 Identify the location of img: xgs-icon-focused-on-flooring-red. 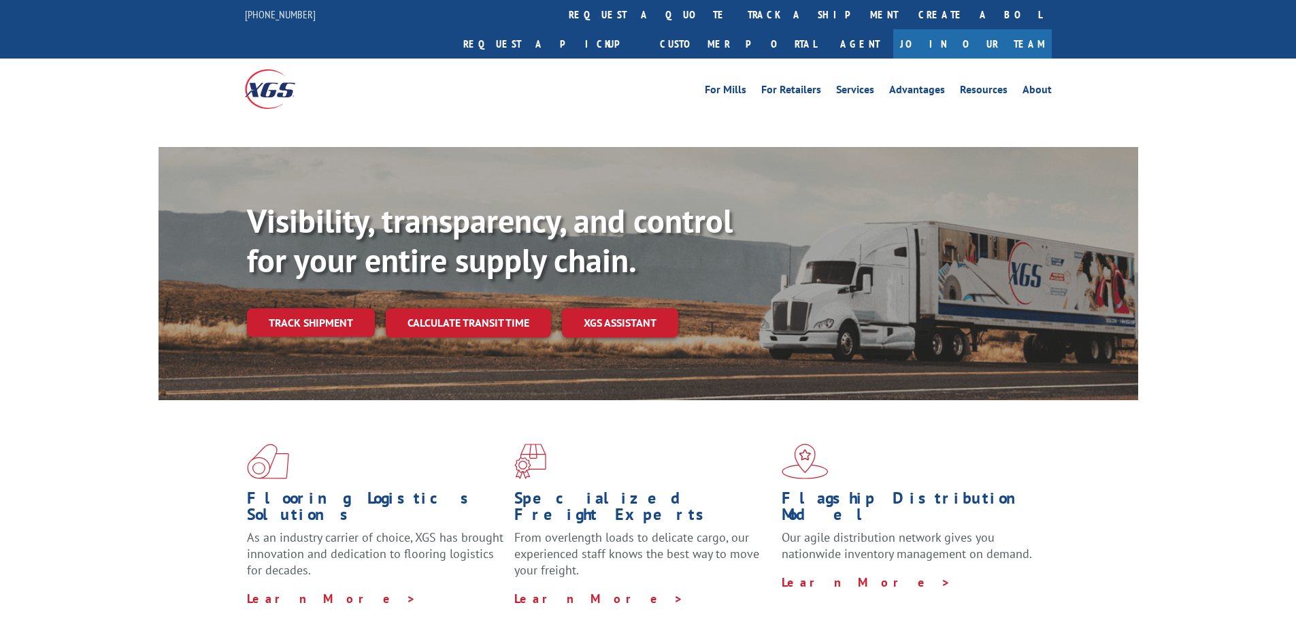
(530, 461).